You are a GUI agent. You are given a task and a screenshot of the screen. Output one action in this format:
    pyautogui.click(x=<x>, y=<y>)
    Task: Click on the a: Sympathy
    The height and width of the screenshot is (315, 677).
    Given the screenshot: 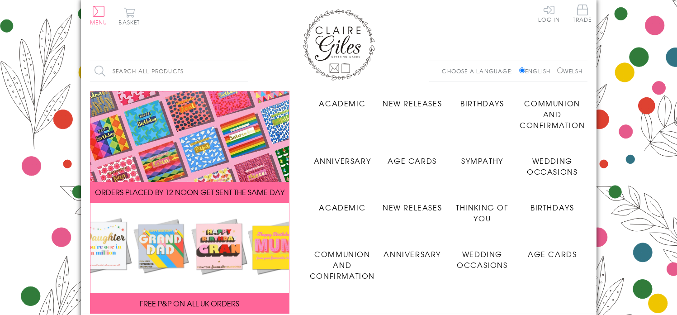 What is the action you would take?
    pyautogui.click(x=482, y=157)
    